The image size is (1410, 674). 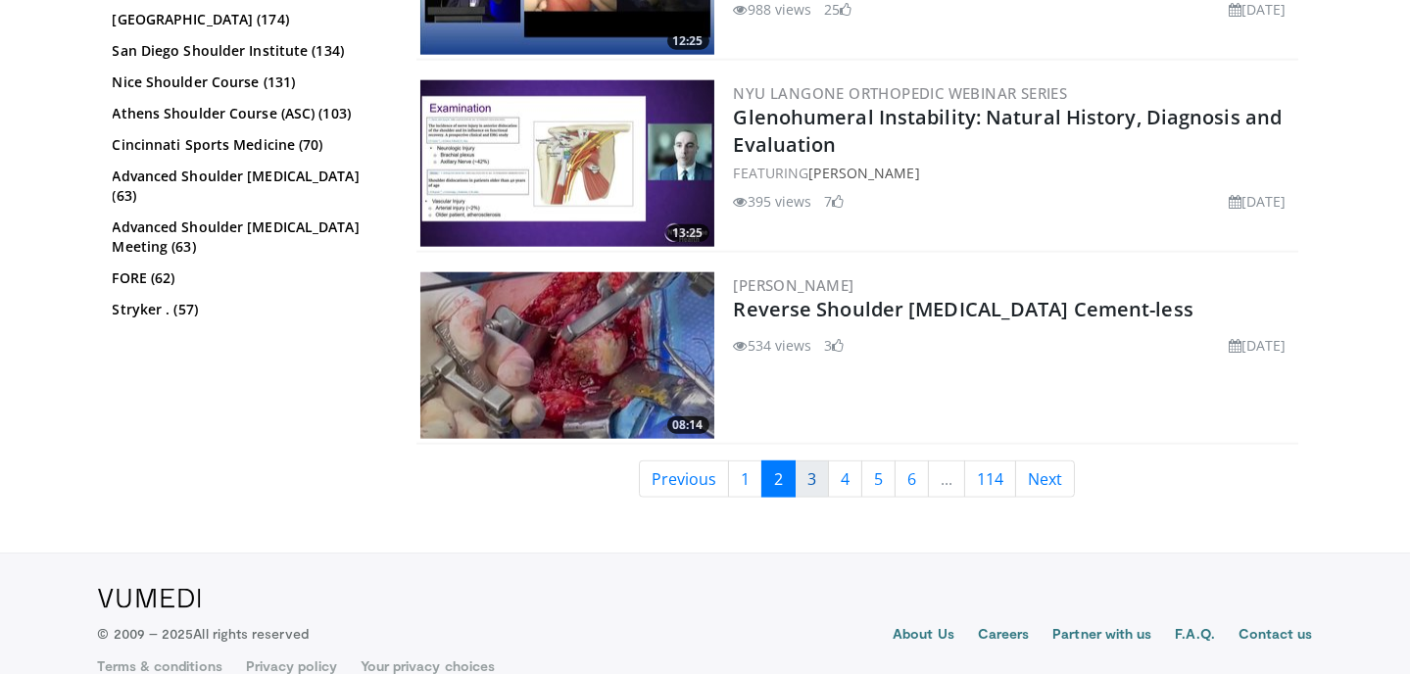 I want to click on a: Partner with us, so click(x=1101, y=636).